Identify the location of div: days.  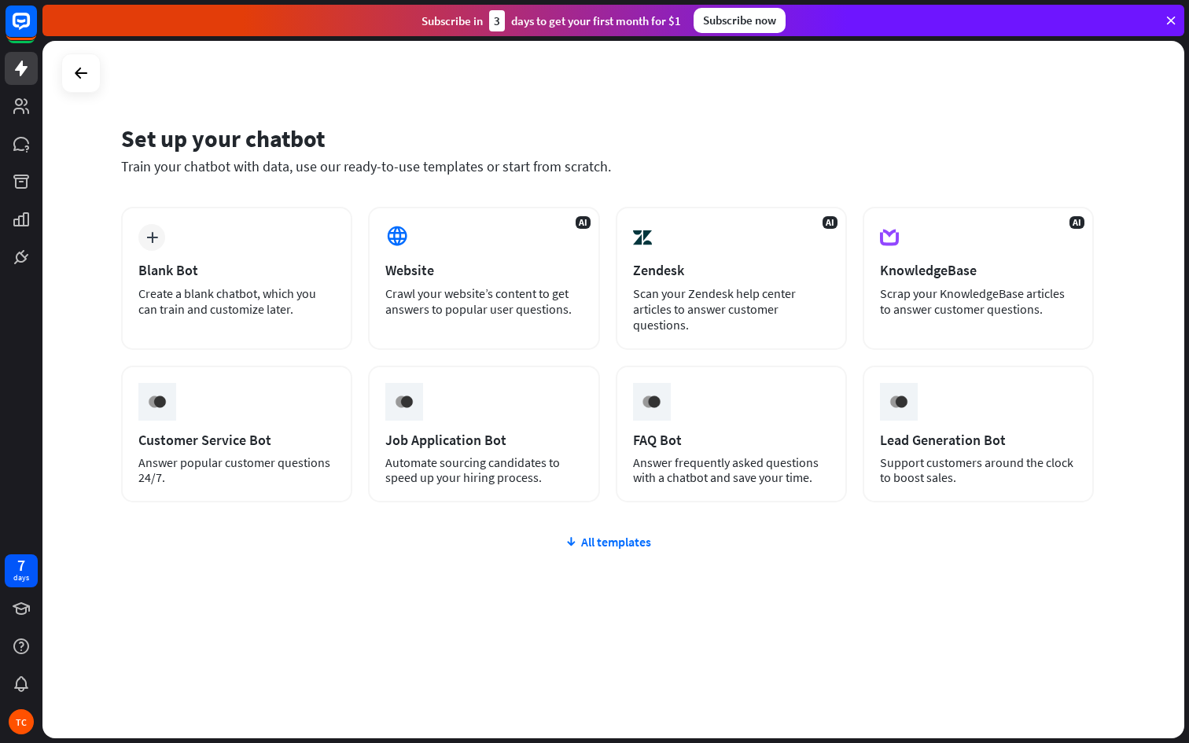
(21, 578).